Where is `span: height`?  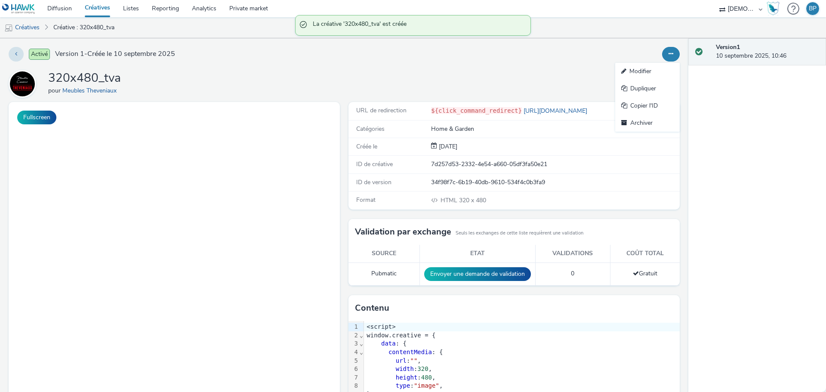
span: height is located at coordinates (406, 377).